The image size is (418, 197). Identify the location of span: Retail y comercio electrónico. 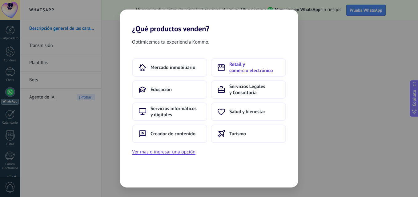
(254, 68).